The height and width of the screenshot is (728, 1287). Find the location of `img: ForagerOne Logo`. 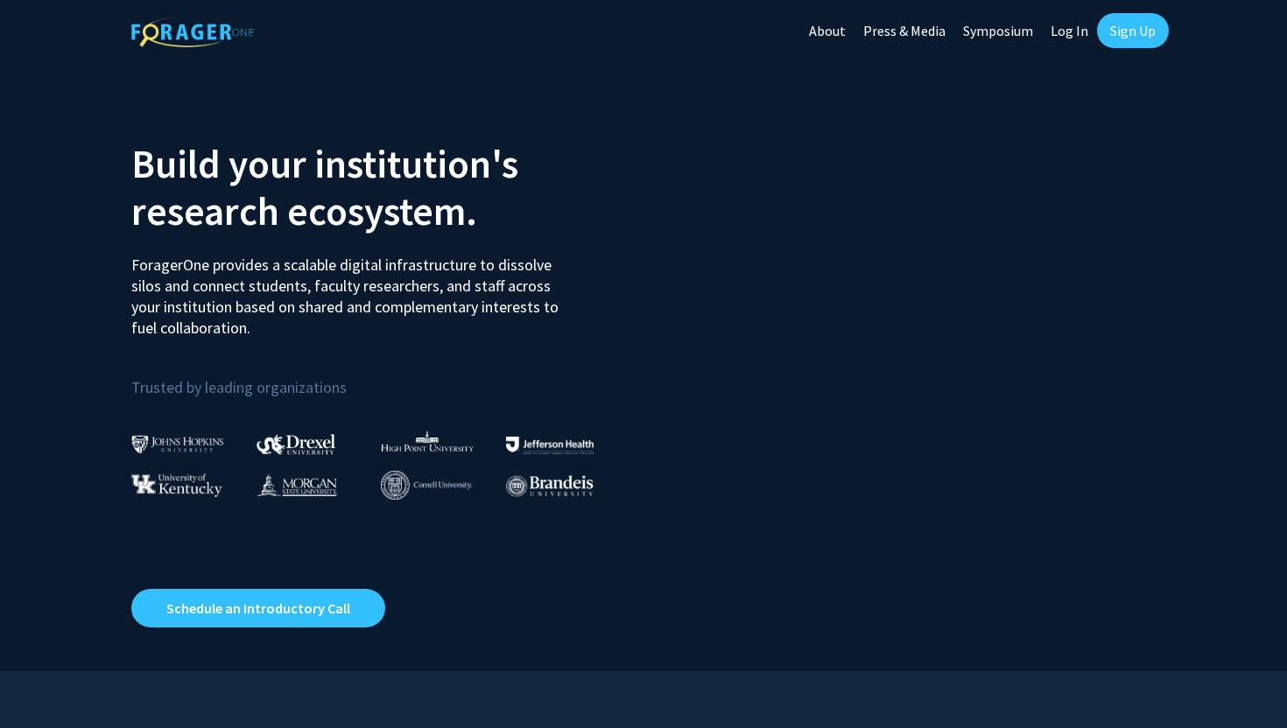

img: ForagerOne Logo is located at coordinates (193, 32).